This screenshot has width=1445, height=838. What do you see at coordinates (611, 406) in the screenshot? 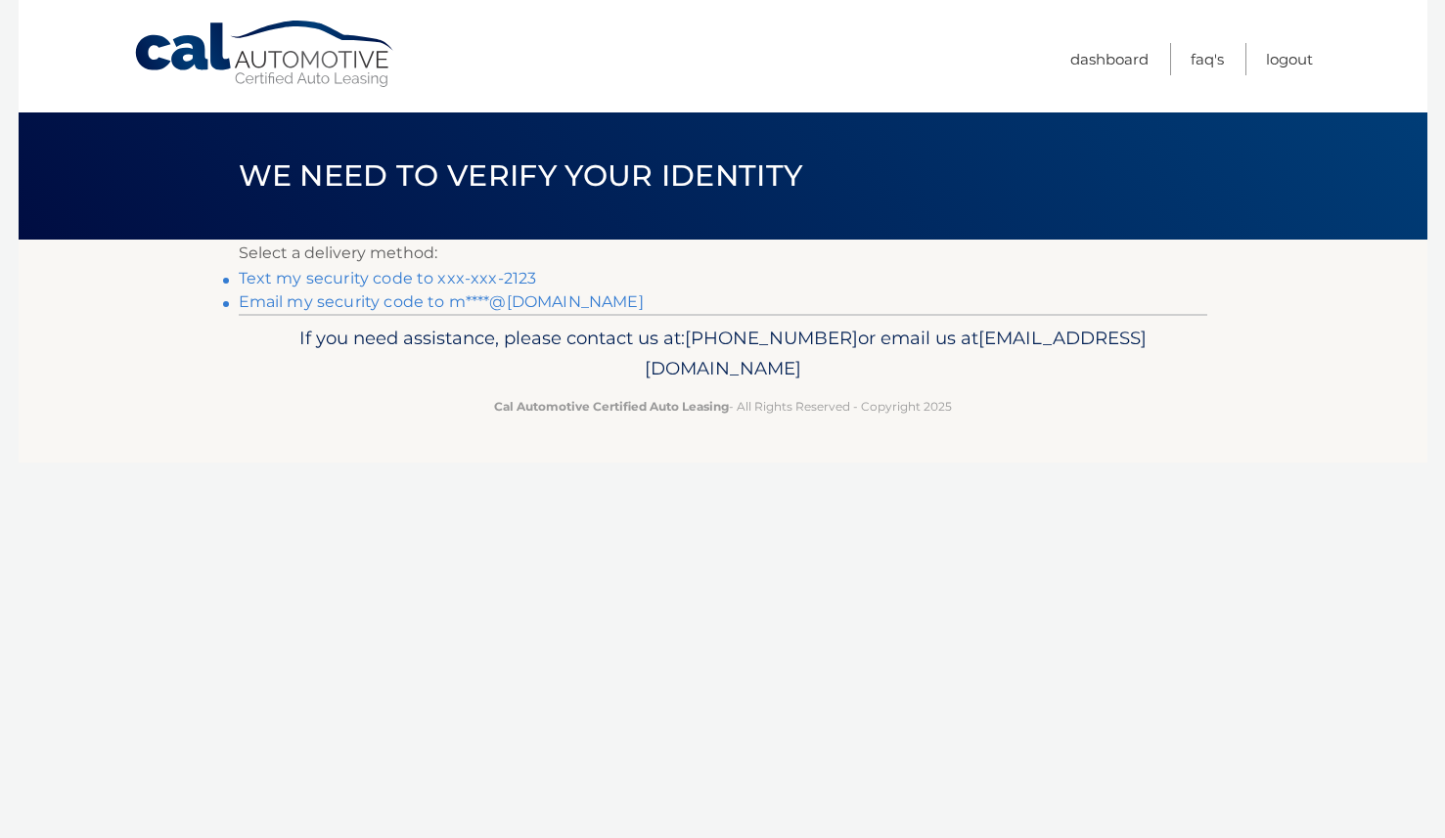
I see `strong: Cal Automotive Certified Auto Leasing` at bounding box center [611, 406].